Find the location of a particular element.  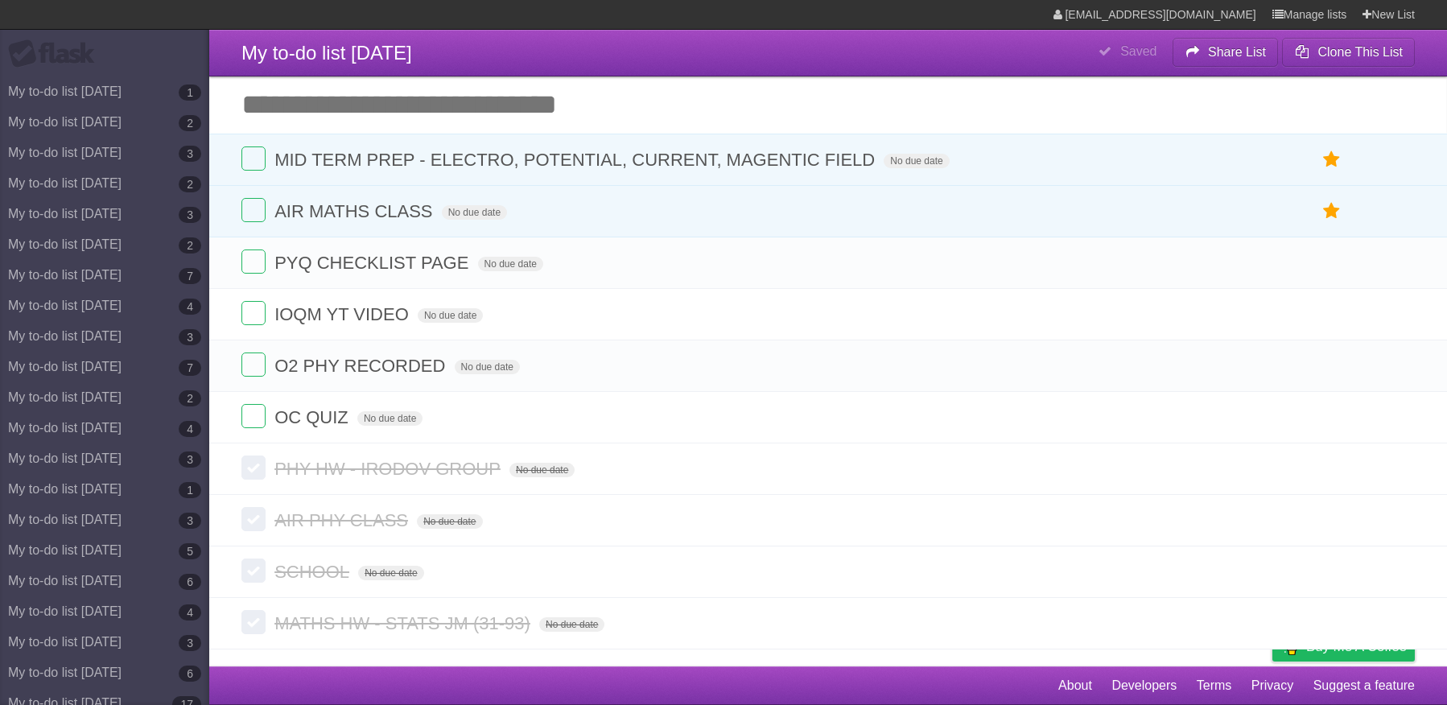

a: Developers is located at coordinates (1144, 686).